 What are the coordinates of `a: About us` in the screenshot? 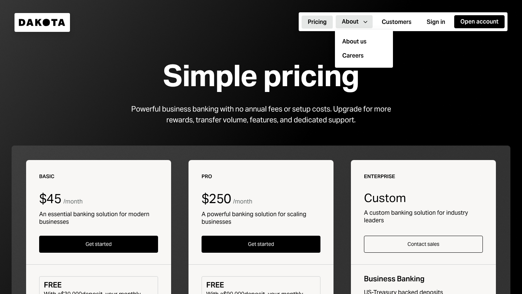 It's located at (364, 41).